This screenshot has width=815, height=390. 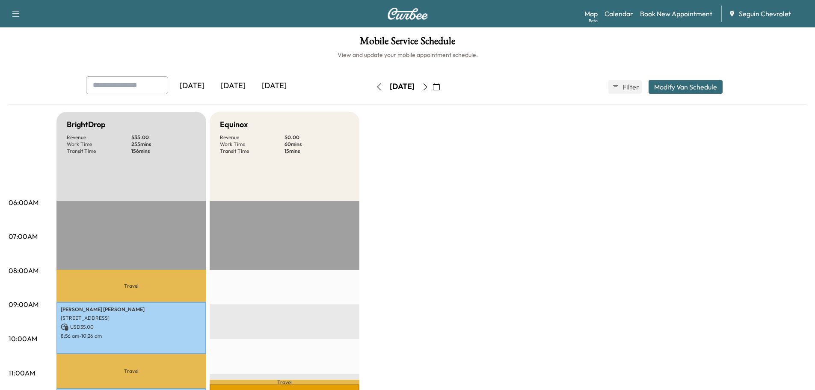 I want to click on p: $ 35.00, so click(x=163, y=137).